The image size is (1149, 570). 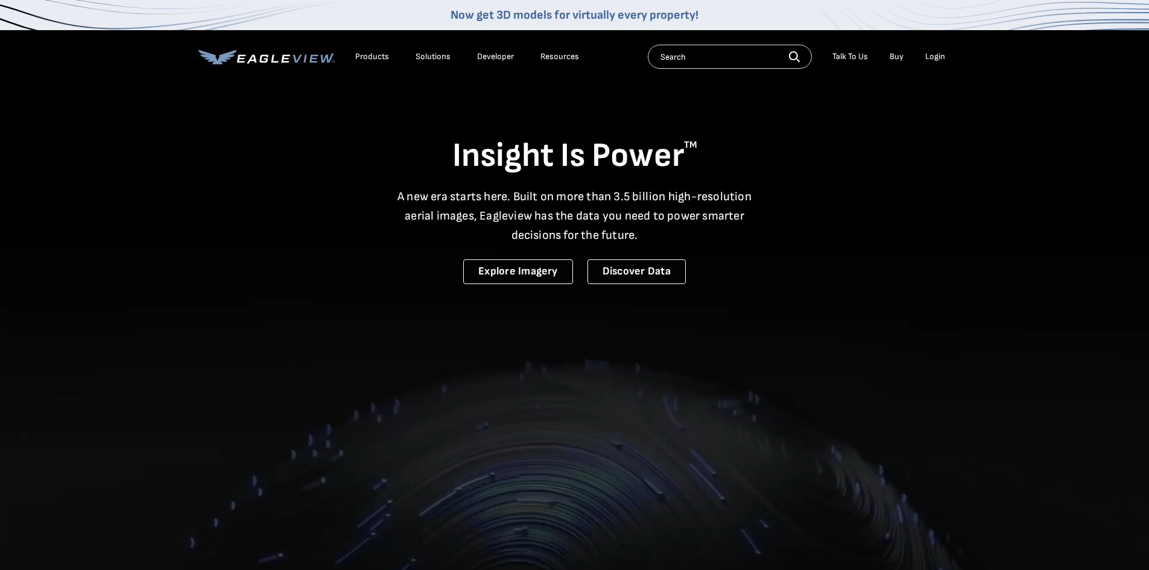 What do you see at coordinates (575, 216) in the screenshot?
I see `p: A new era starts here. Built on more than 3.5 billion high-resolution aerial images, Eagleview ha...` at bounding box center [575, 216].